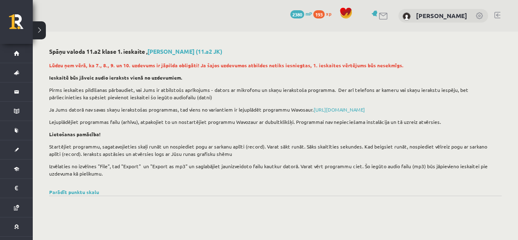  What do you see at coordinates (301, 14) in the screenshot?
I see `a: 2380 mP` at bounding box center [301, 14].